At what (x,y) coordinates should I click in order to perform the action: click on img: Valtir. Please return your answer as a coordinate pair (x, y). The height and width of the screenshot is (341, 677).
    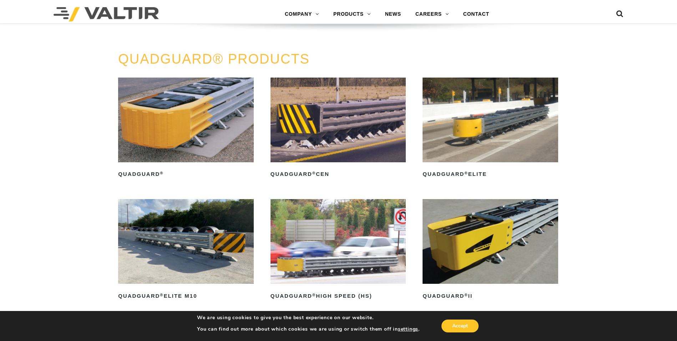
    Looking at the image, I should click on (106, 14).